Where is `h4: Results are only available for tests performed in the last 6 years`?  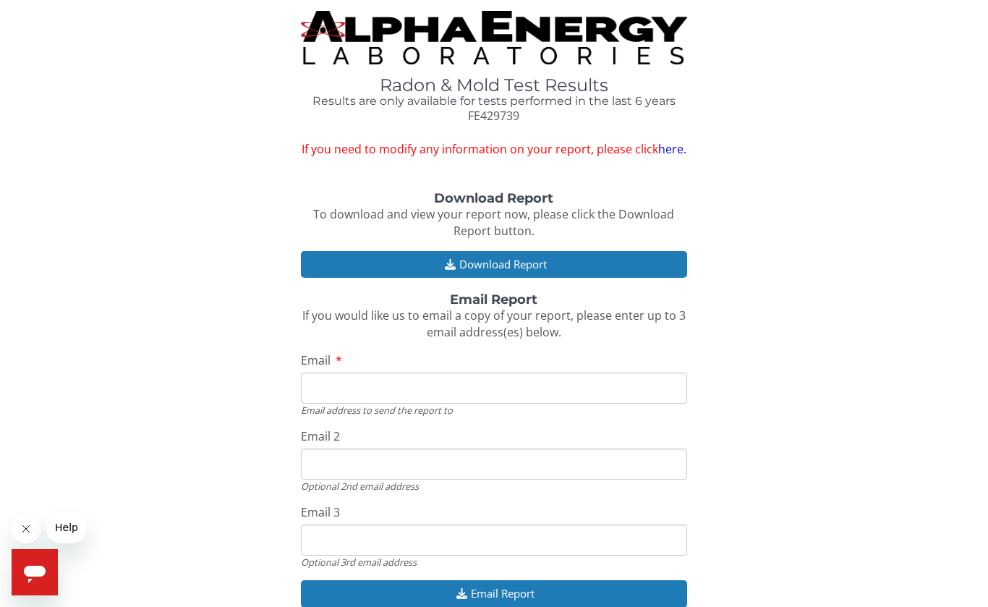
h4: Results are only available for tests performed in the last 6 years is located at coordinates (494, 101).